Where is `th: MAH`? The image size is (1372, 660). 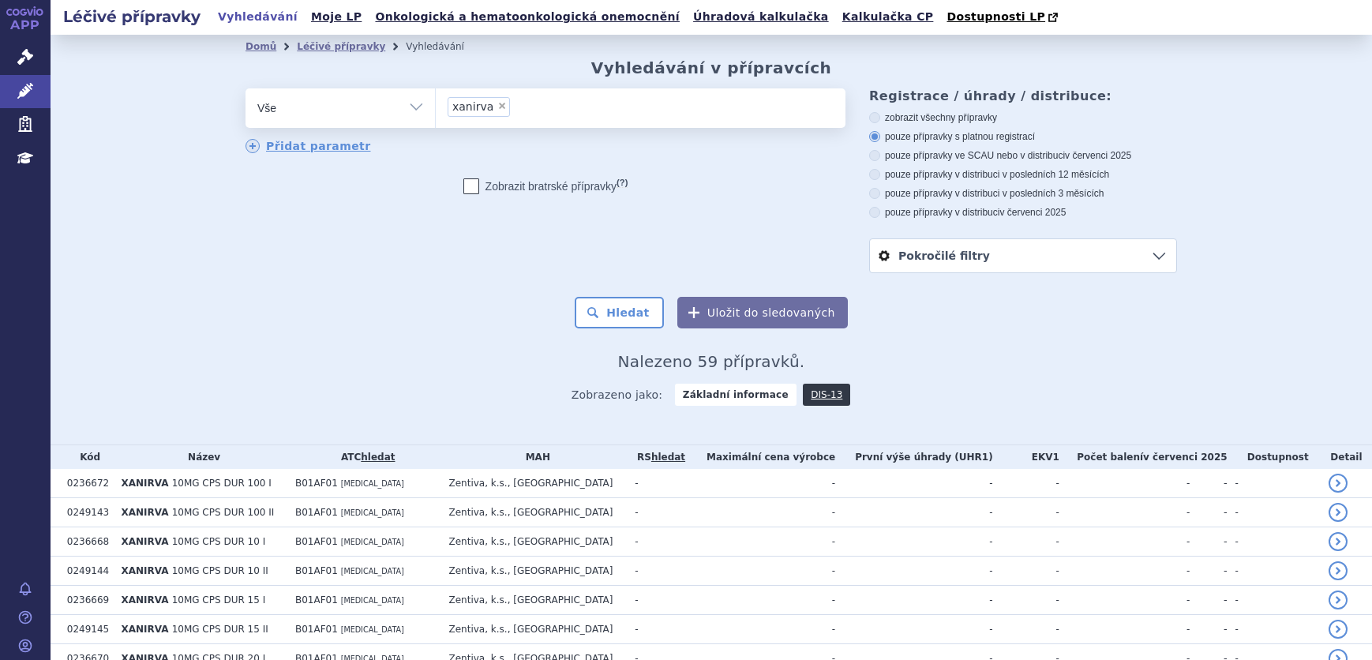 th: MAH is located at coordinates (534, 457).